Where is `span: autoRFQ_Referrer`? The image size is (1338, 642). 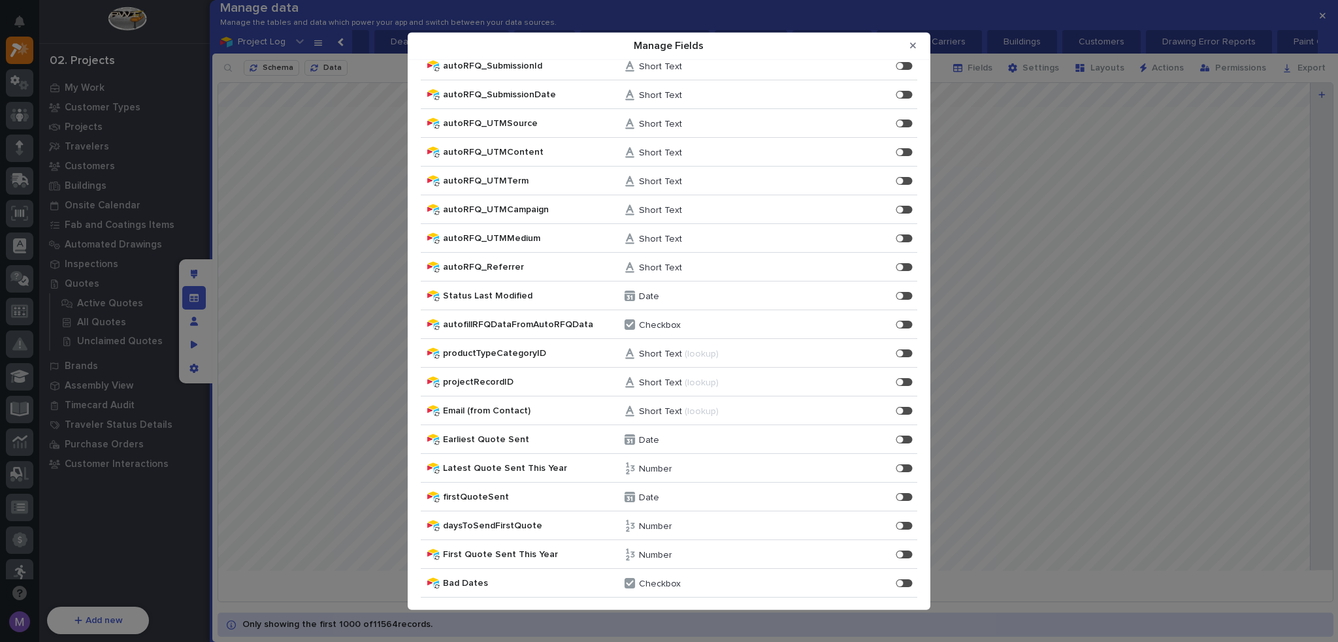
span: autoRFQ_Referrer is located at coordinates (532, 267).